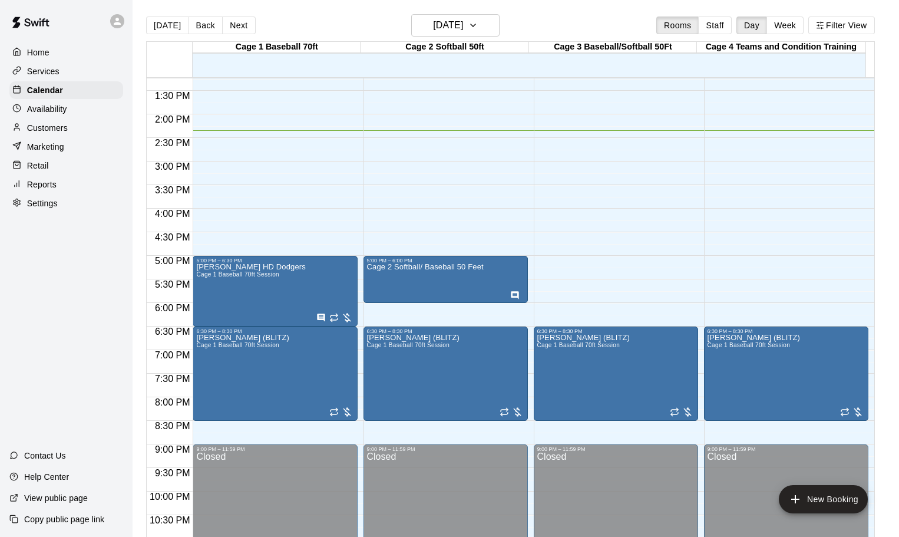 This screenshot has width=899, height=537. What do you see at coordinates (275, 261) in the screenshot?
I see `div: 5:00 PM – 6:30 PM` at bounding box center [275, 261].